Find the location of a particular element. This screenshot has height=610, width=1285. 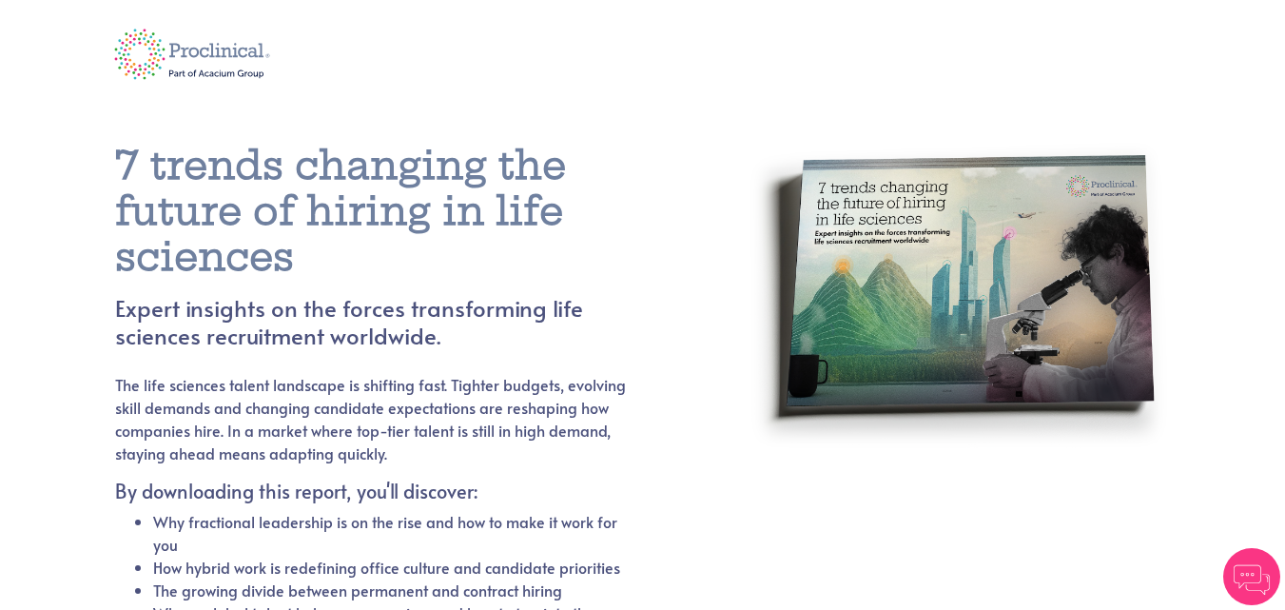

img: Chatbot is located at coordinates (1252, 577).